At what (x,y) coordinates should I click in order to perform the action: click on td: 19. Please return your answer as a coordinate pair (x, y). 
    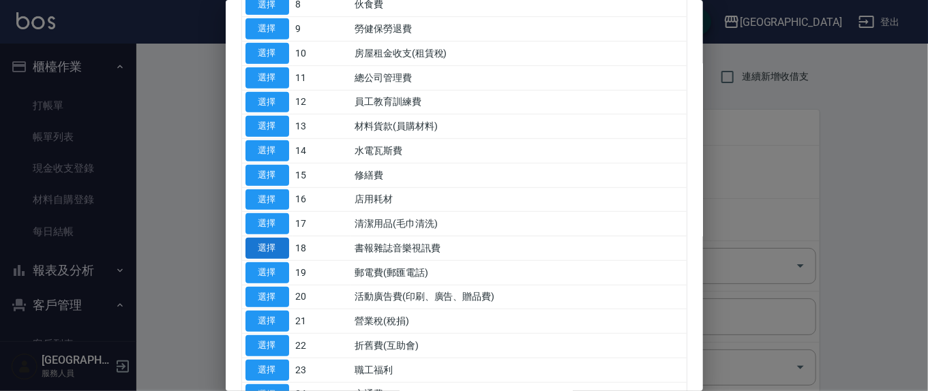
    Looking at the image, I should click on (322, 273).